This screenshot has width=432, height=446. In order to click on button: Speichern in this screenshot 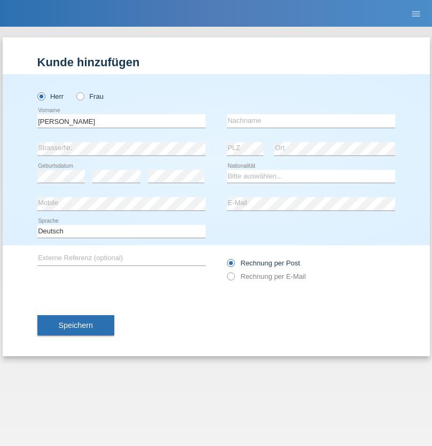, I will do `click(76, 325)`.